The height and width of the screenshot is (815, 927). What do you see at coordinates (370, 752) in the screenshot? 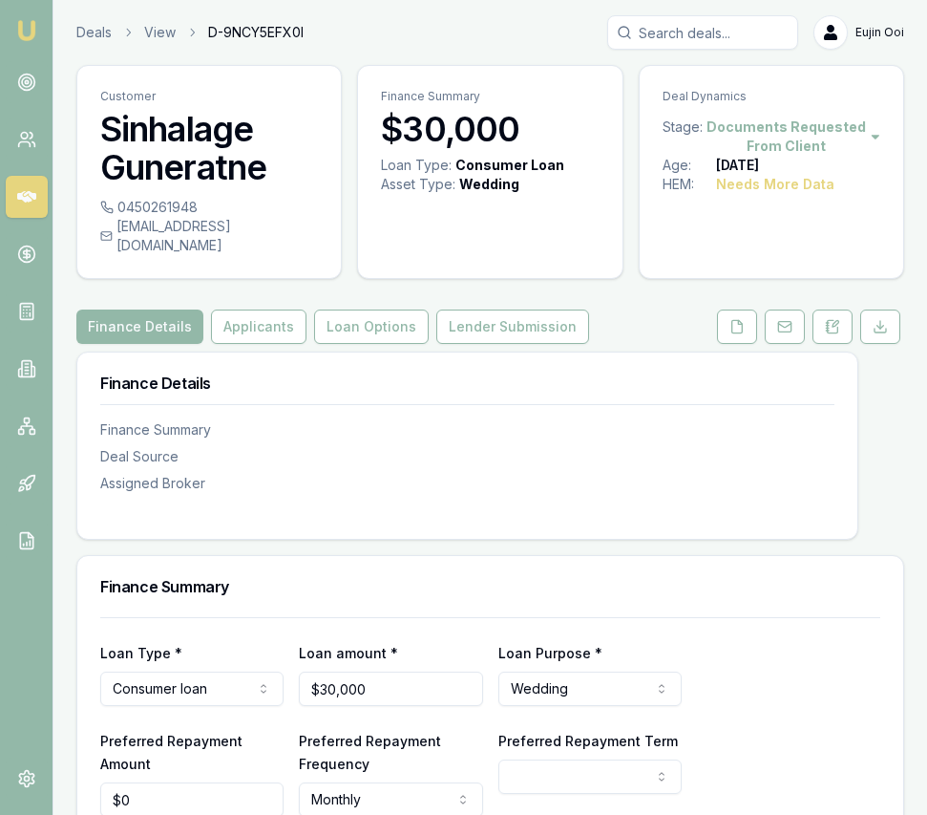
I see `label: Preferred Repayment Frequency` at bounding box center [370, 752].